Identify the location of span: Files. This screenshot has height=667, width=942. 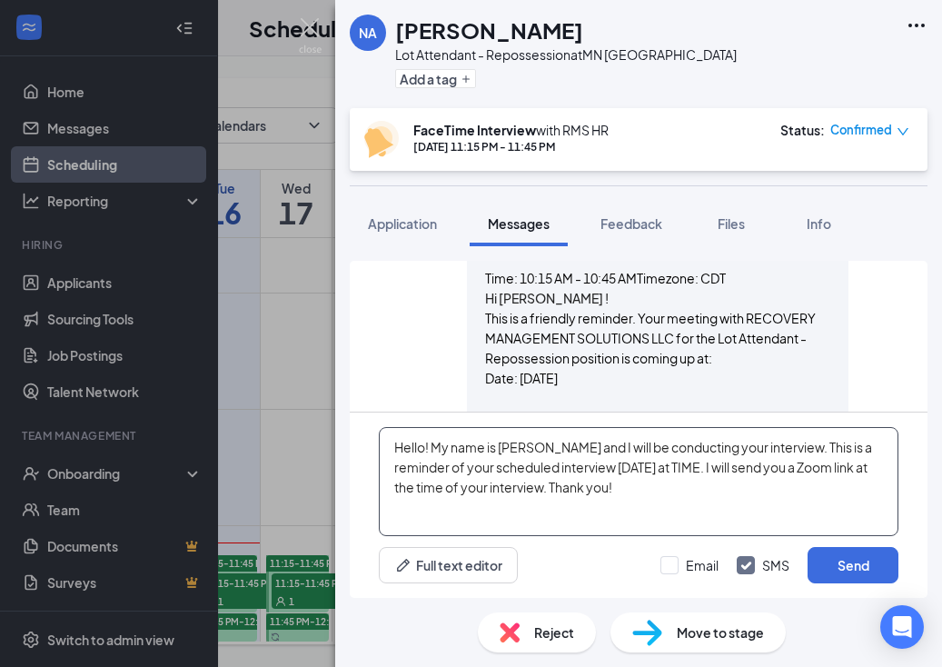
(731, 223).